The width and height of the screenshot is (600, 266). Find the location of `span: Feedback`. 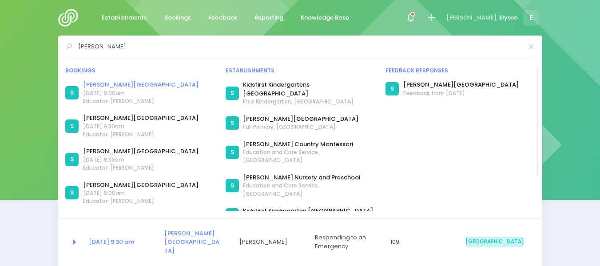

span: Feedback is located at coordinates (222, 18).